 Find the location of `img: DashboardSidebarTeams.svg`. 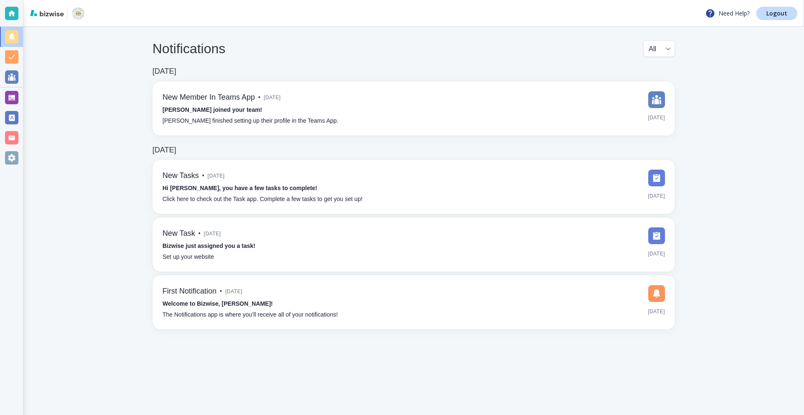

img: DashboardSidebarTeams.svg is located at coordinates (656, 100).